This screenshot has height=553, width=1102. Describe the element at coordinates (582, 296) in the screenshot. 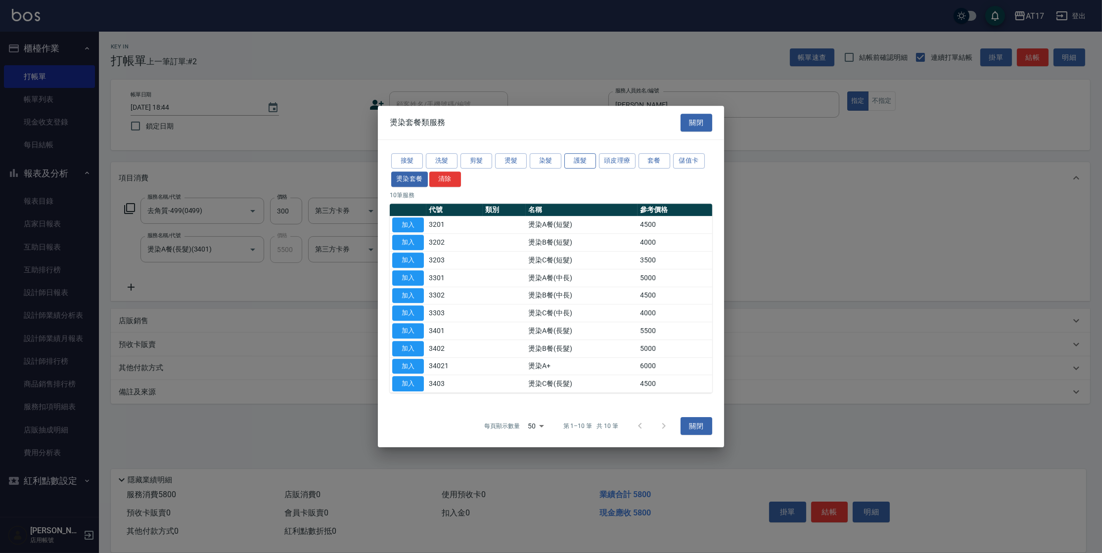

I see `td: 燙染B餐(中長)` at that location.